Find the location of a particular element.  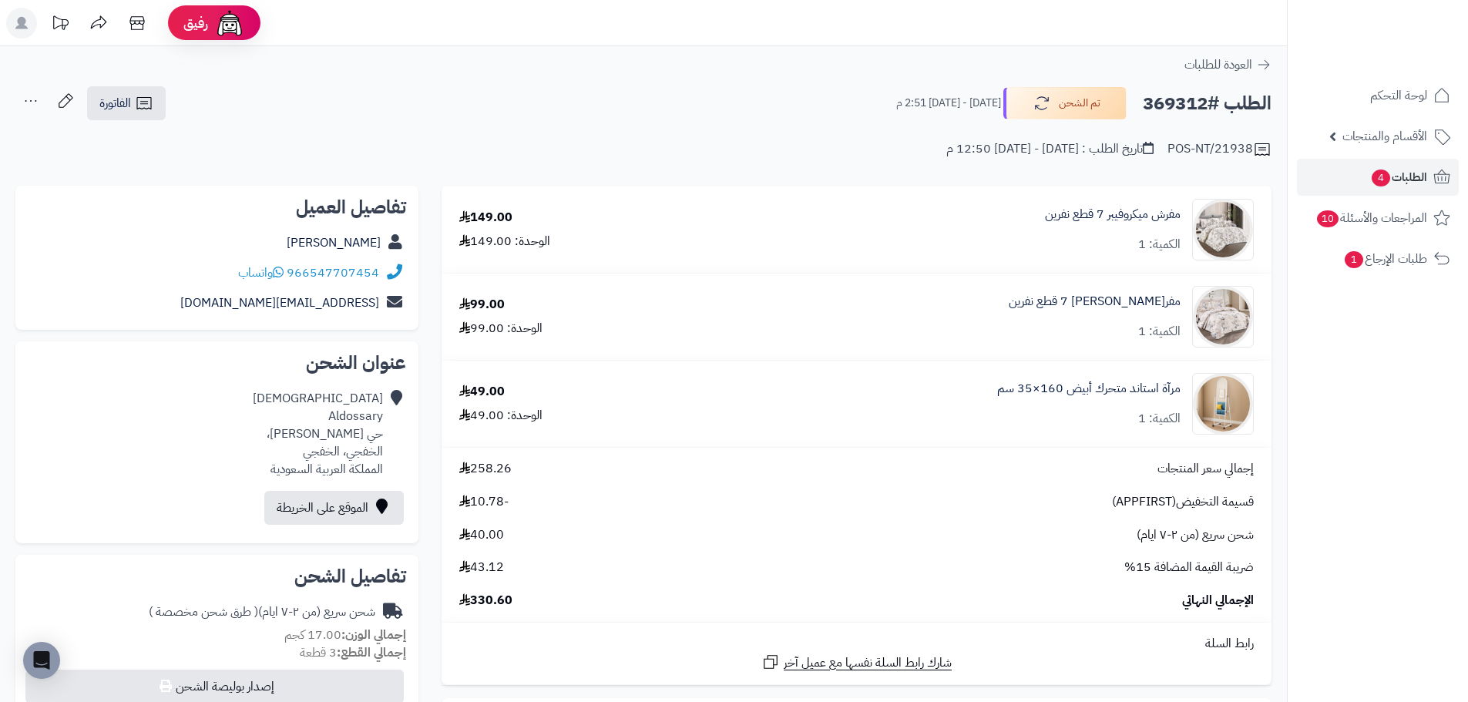

img: 1752908063-1-90x90.jpg is located at coordinates (1223, 317).